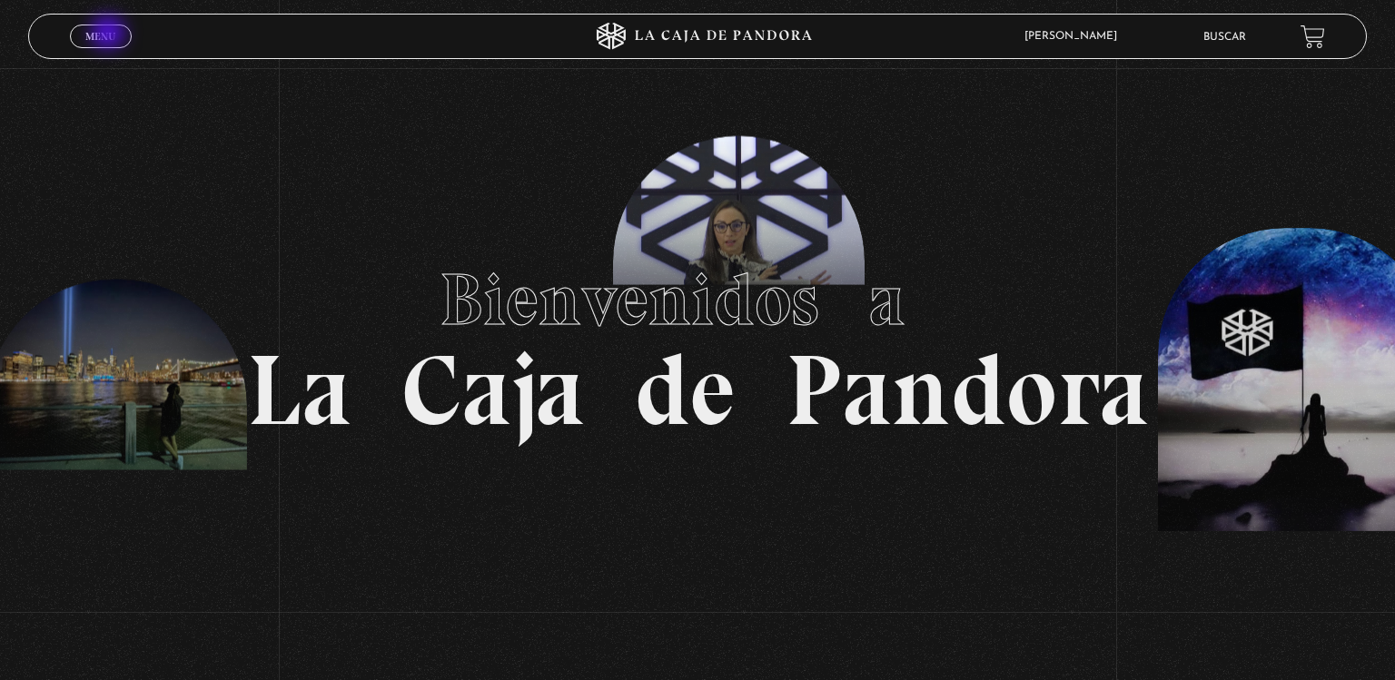 Image resolution: width=1395 pixels, height=680 pixels. I want to click on a: View your shopping cart, so click(1313, 35).